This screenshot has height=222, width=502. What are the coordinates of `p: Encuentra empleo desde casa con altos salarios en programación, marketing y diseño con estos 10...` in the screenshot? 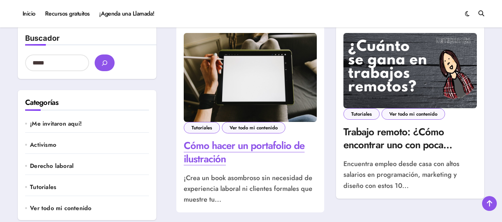 It's located at (410, 175).